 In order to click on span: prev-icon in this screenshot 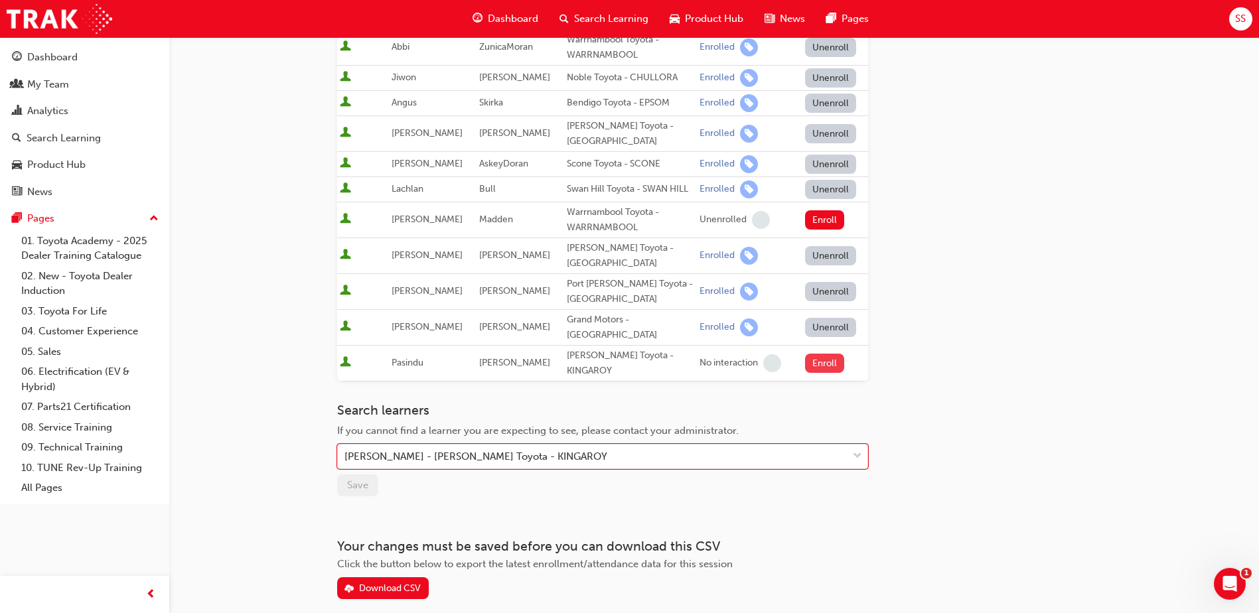, I will do `click(151, 595)`.